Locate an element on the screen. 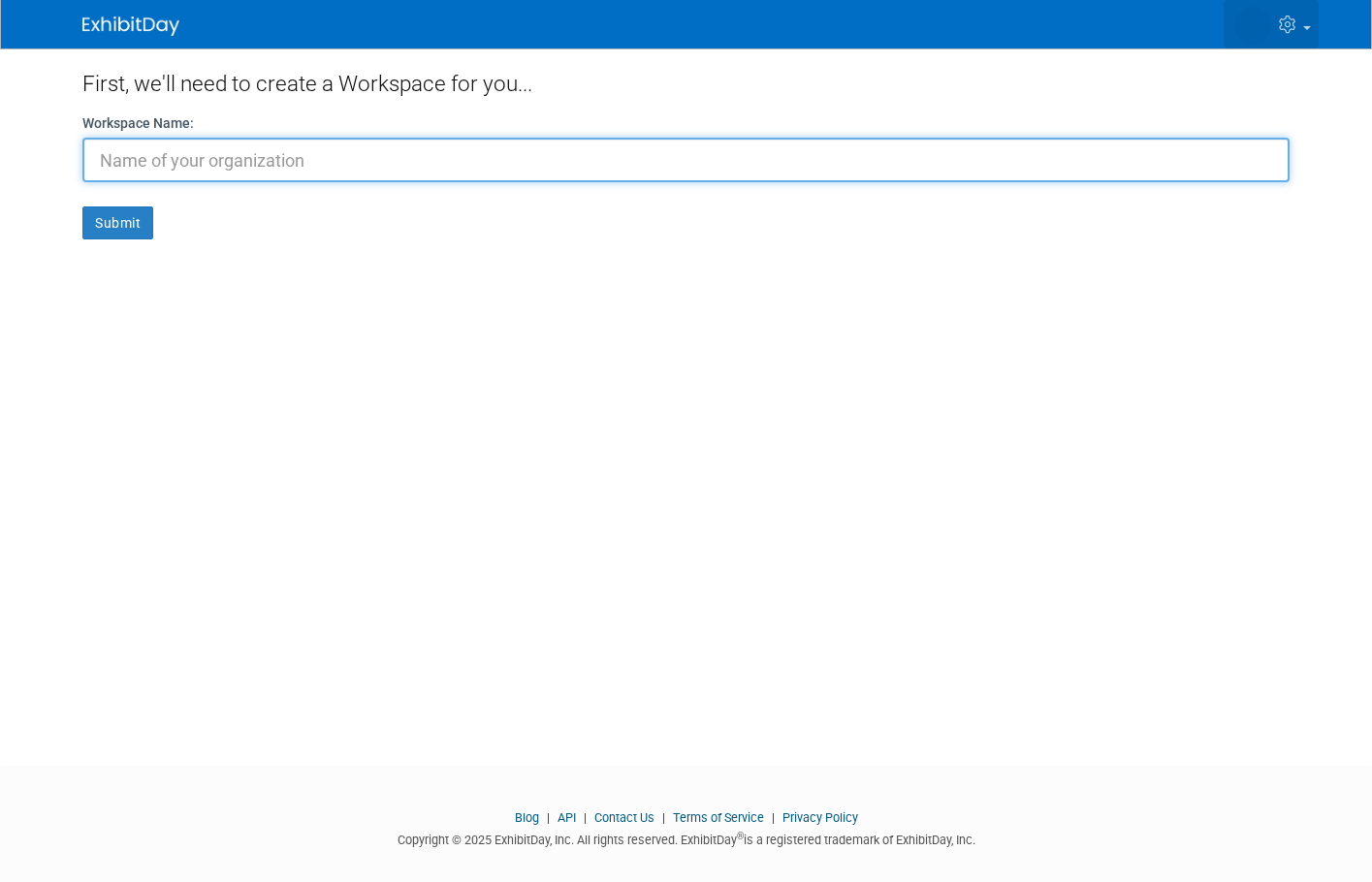 The width and height of the screenshot is (1372, 882). img: Tucker Farmer is located at coordinates (1253, 25).